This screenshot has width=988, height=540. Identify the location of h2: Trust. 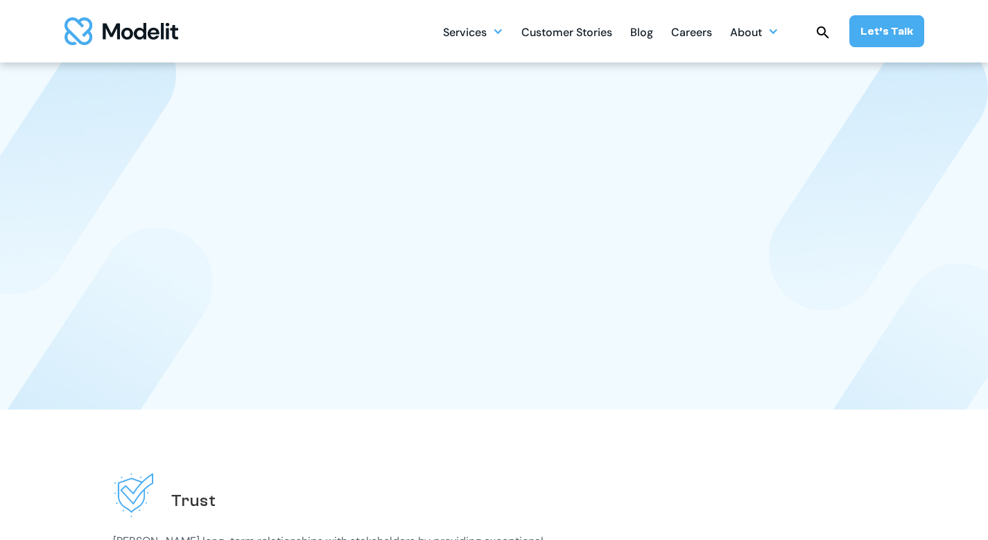
(194, 500).